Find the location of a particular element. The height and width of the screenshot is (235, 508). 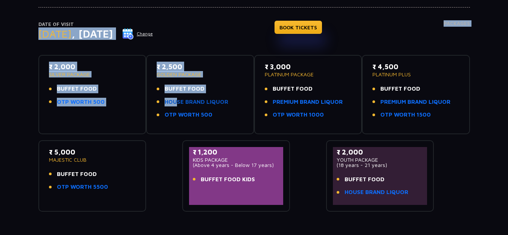

span: BUFFET FOOD KIDS is located at coordinates (228, 180).